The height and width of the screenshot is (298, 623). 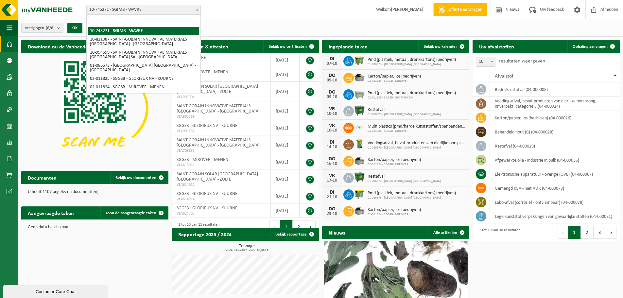 What do you see at coordinates (40, 28) in the screenshot?
I see `span: Vestigingen` at bounding box center [40, 28].